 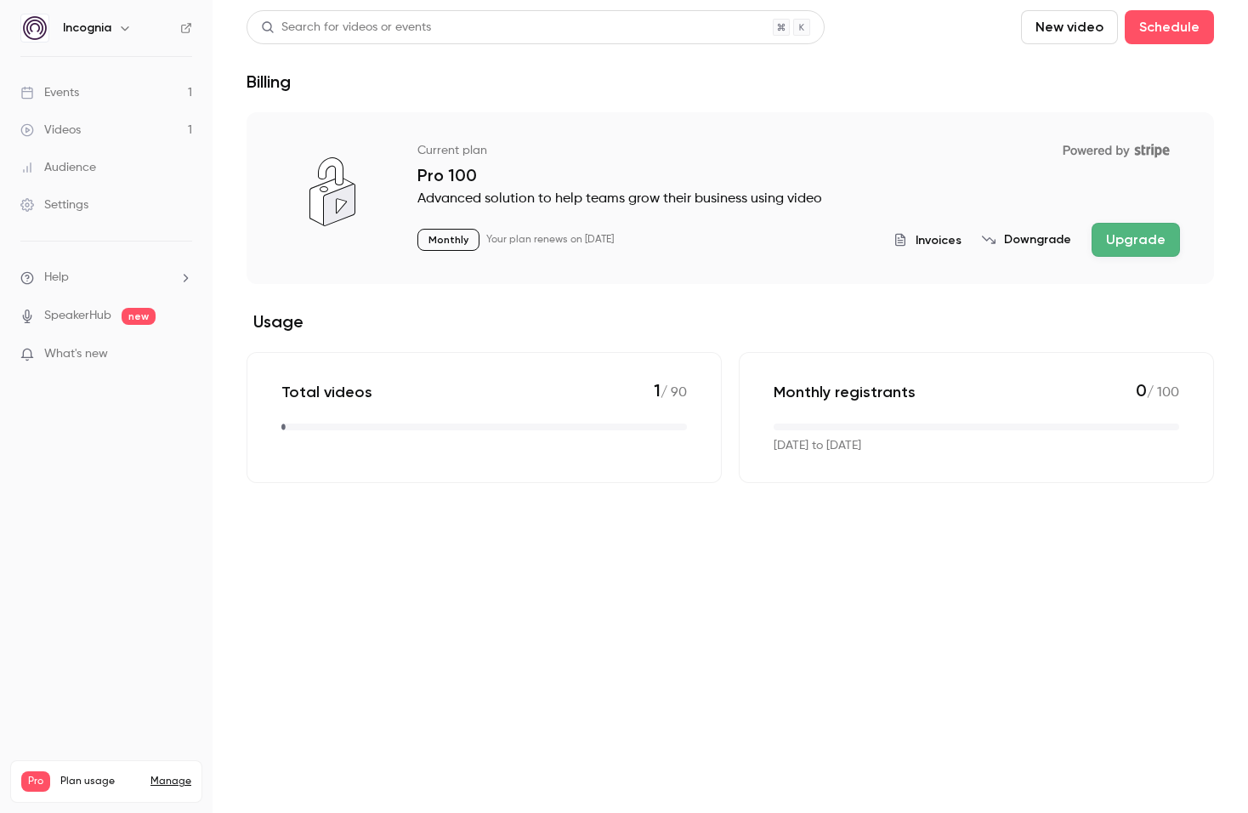 I want to click on button: New video, so click(x=1069, y=27).